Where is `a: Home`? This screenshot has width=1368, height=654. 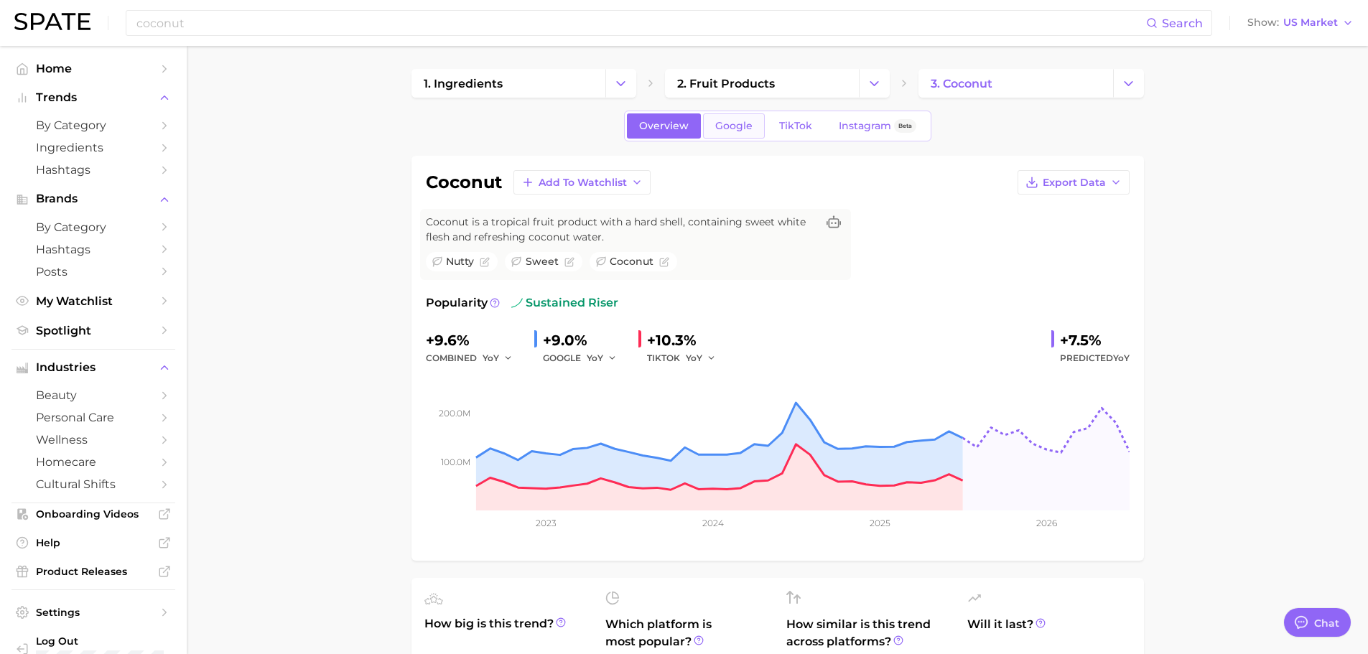 a: Home is located at coordinates (93, 68).